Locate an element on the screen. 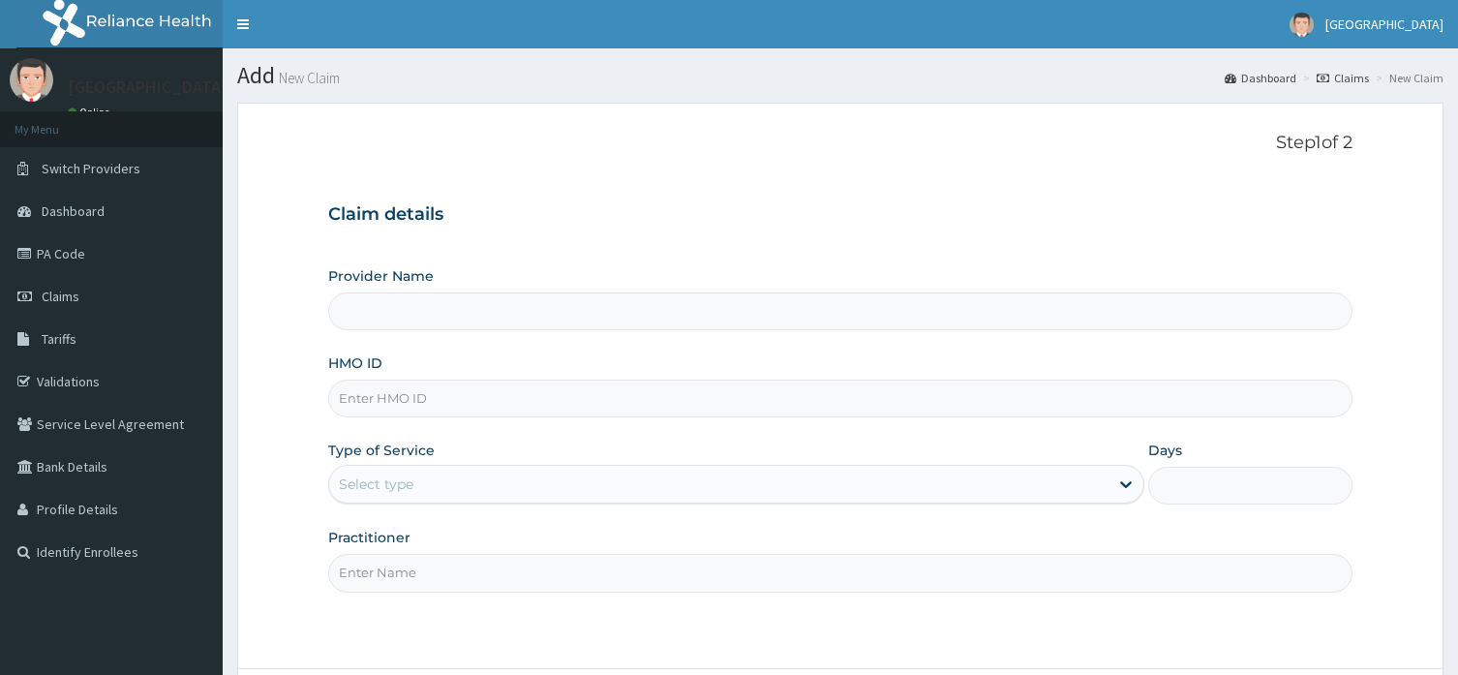  label: Days is located at coordinates (1165, 450).